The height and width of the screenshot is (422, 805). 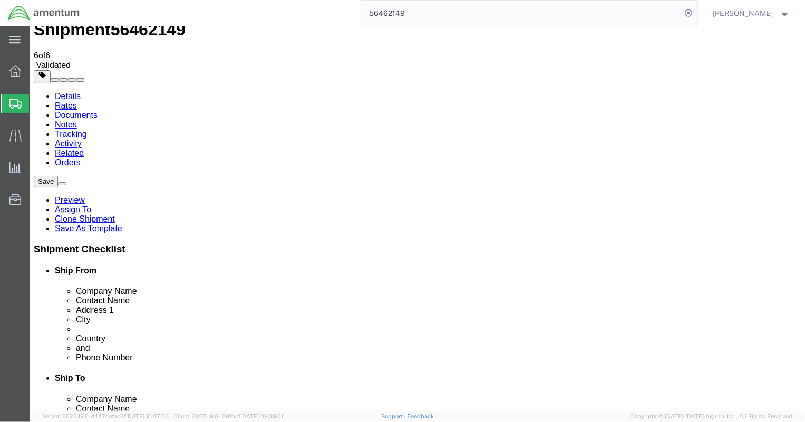 I want to click on input: Search for shipment number, reference number, so click(x=521, y=13).